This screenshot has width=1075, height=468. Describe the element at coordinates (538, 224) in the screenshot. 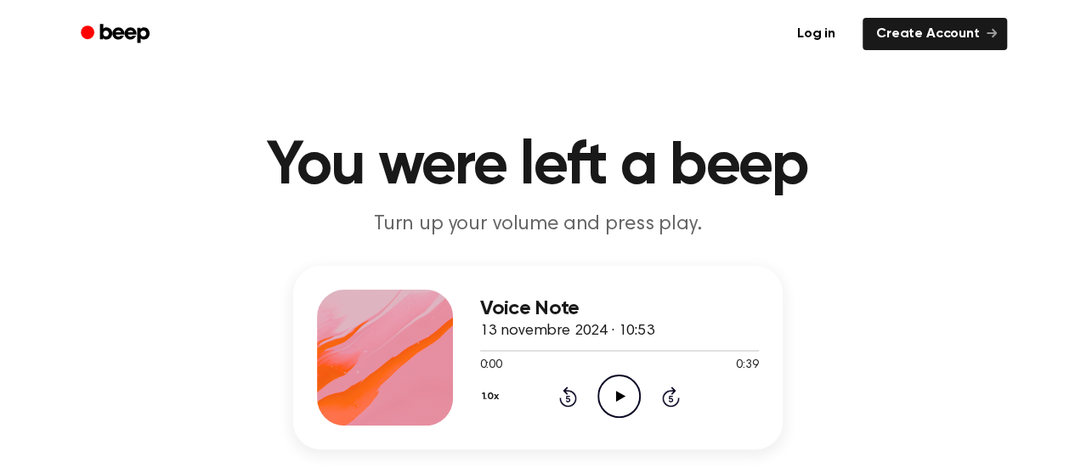

I see `p: Turn up your volume and press play.` at that location.